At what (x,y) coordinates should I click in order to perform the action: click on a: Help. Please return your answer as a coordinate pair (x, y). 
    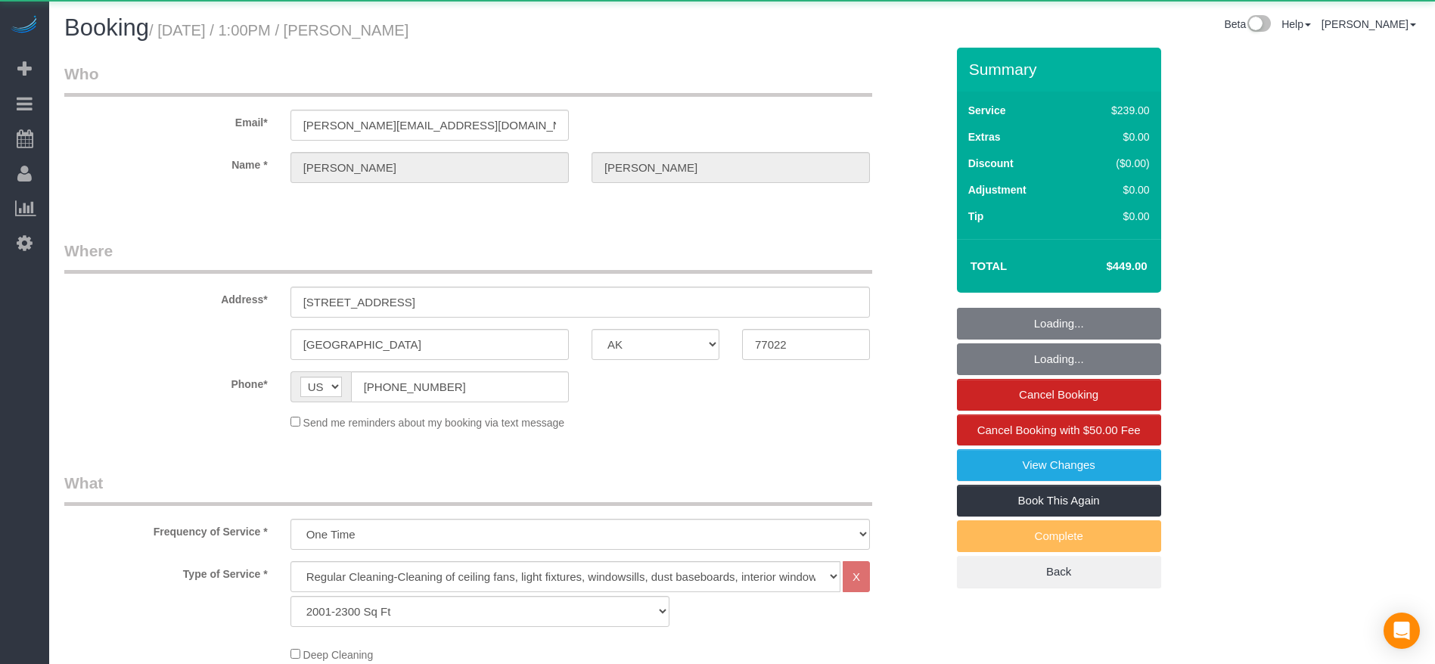
    Looking at the image, I should click on (1296, 24).